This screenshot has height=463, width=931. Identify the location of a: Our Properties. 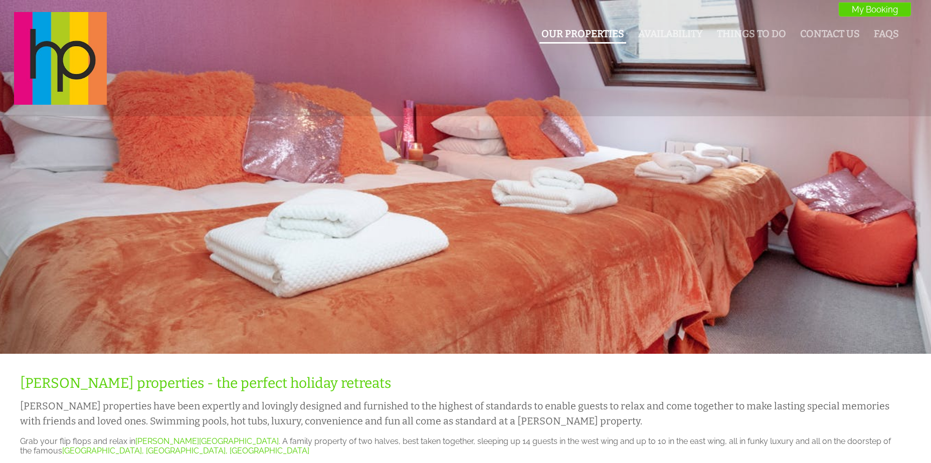
(583, 34).